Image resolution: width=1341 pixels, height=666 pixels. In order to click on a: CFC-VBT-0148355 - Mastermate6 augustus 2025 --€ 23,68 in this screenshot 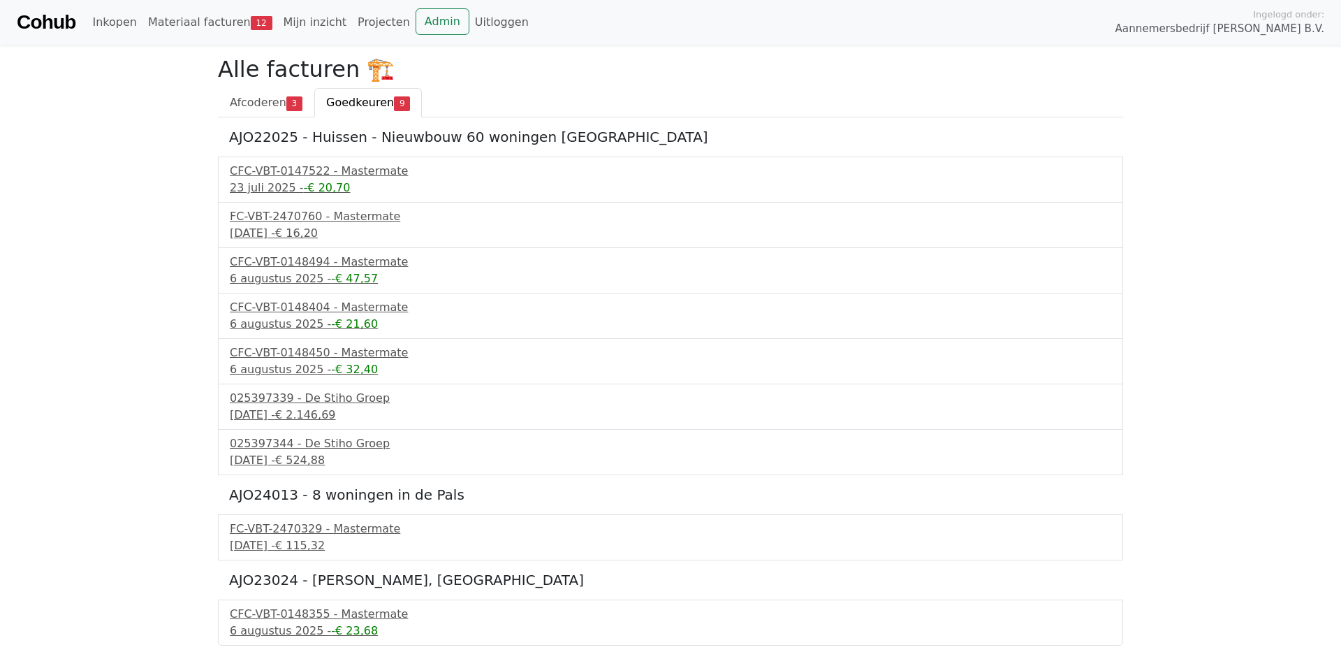, I will do `click(671, 622)`.